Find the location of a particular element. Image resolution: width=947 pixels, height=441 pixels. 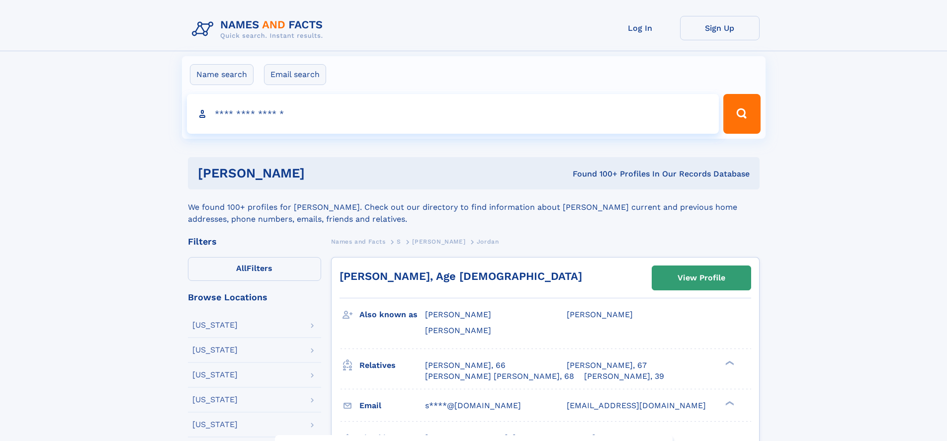

a: View Profile is located at coordinates (701, 278).